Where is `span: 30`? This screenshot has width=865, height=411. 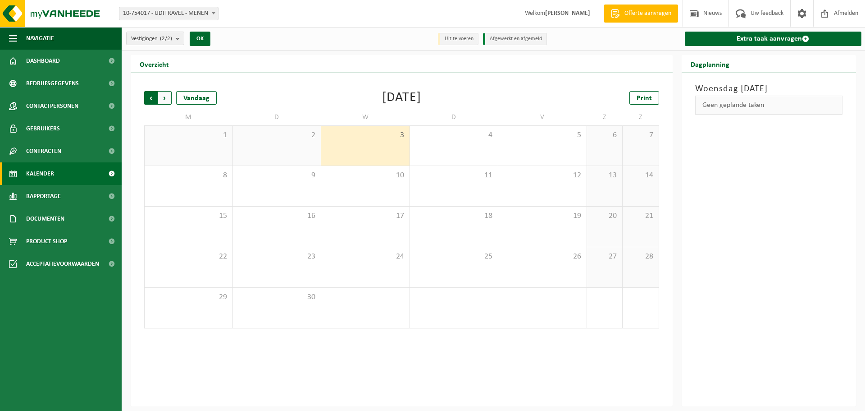 span: 30 is located at coordinates (277, 297).